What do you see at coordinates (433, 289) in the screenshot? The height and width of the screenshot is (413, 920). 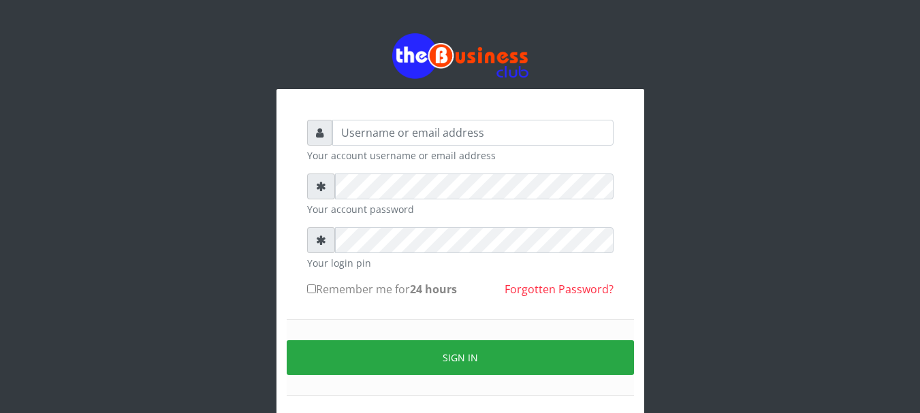 I see `b: 24 hours` at bounding box center [433, 289].